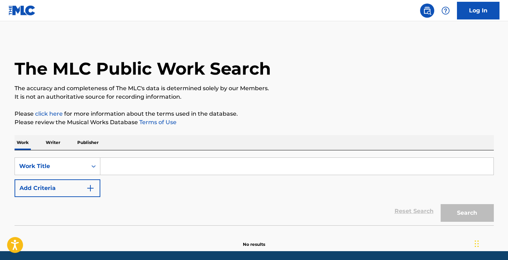 Image resolution: width=508 pixels, height=260 pixels. What do you see at coordinates (254, 97) in the screenshot?
I see `p: It is not an authoritative source for recording information.` at bounding box center [254, 97].